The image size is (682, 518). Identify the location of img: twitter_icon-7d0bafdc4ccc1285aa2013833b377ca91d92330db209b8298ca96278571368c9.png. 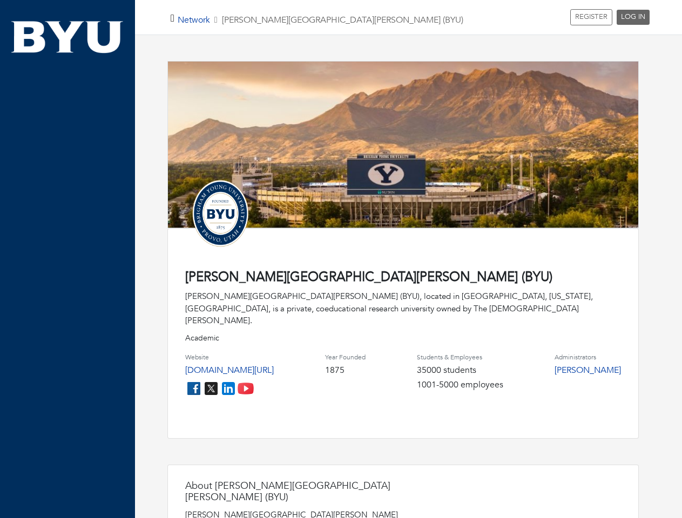
(211, 389).